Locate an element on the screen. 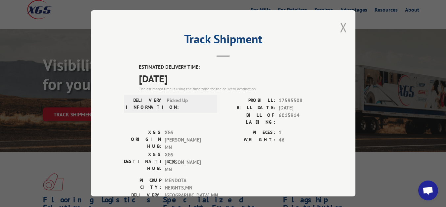 Image resolution: width=446 pixels, height=207 pixels. label: PICKUP CITY: is located at coordinates (143, 184).